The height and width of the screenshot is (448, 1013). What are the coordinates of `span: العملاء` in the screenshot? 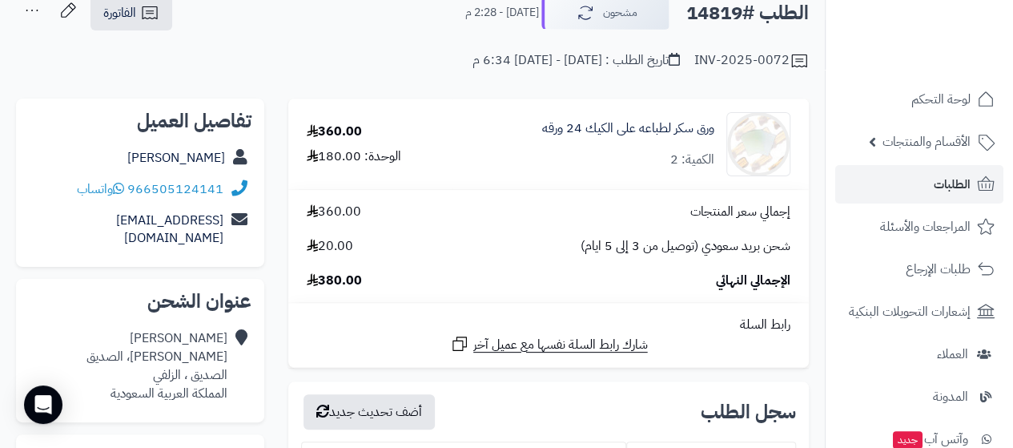 It's located at (952, 354).